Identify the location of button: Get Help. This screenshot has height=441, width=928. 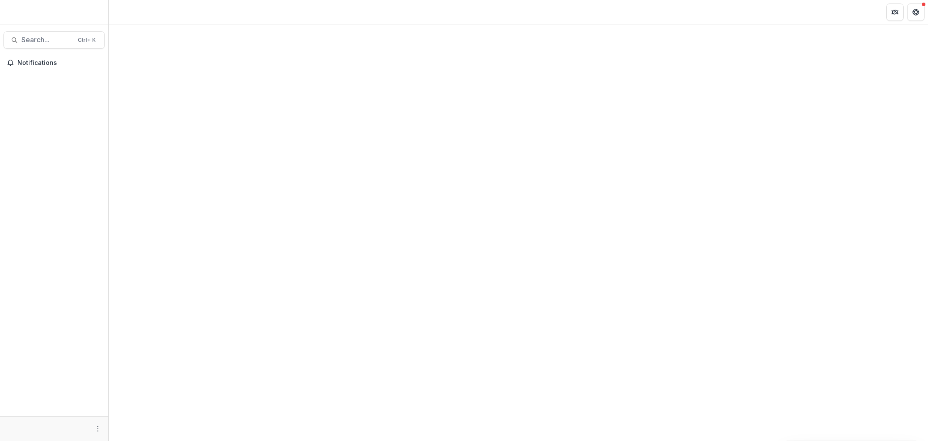
(916, 12).